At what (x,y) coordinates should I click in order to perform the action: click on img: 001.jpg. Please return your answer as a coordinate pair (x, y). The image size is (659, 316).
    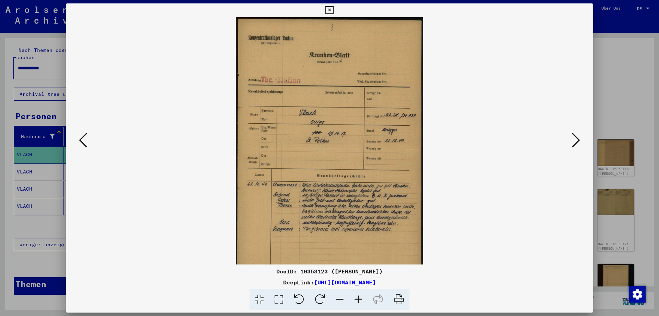
    Looking at the image, I should click on (330, 149).